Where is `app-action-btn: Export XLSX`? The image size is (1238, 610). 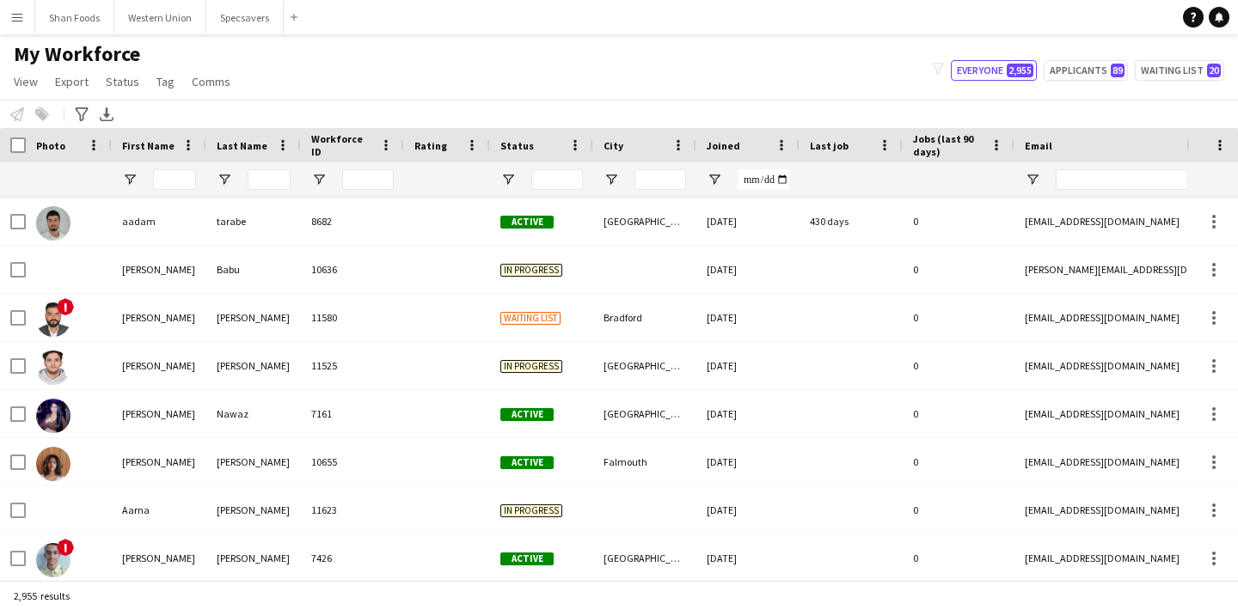 app-action-btn: Export XLSX is located at coordinates (107, 114).